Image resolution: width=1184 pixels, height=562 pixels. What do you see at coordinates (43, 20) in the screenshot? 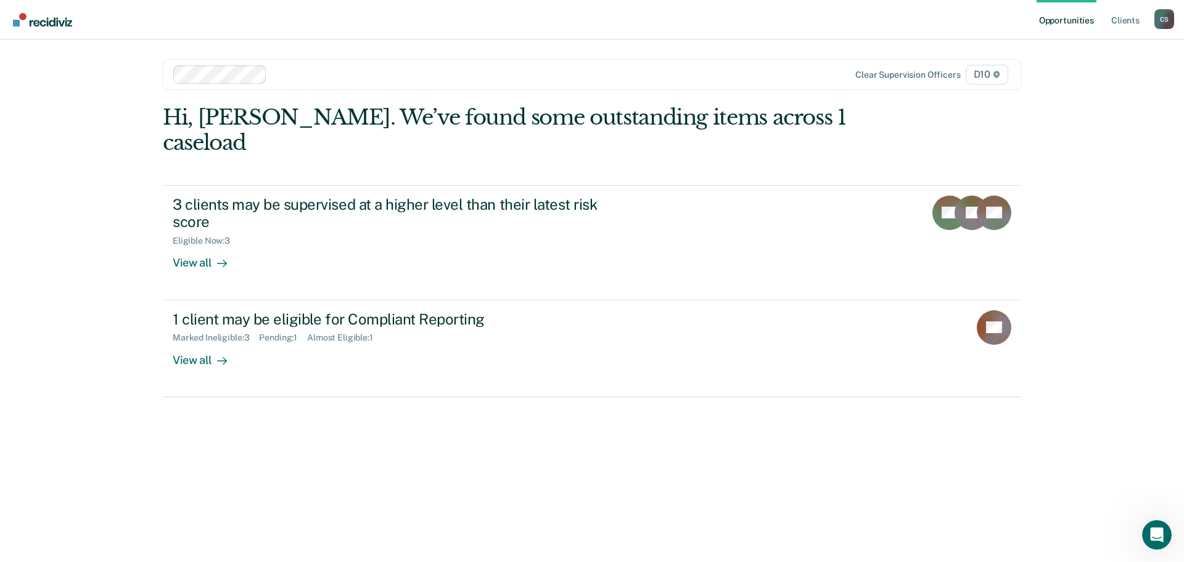
I see `img: Recidiviz` at bounding box center [43, 20].